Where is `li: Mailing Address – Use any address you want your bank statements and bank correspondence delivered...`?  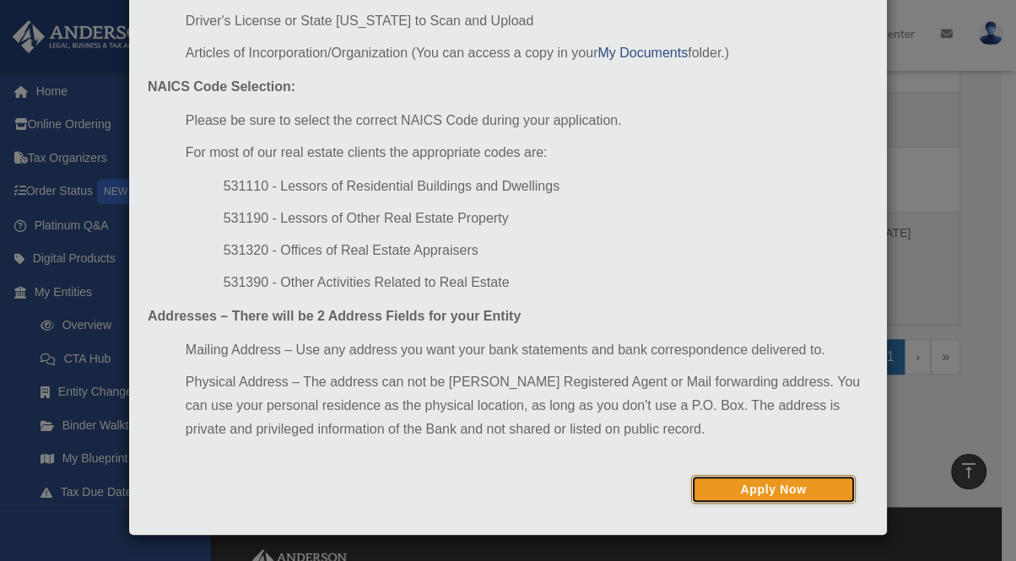 li: Mailing Address – Use any address you want your bank statements and bank correspondence delivered... is located at coordinates (526, 350).